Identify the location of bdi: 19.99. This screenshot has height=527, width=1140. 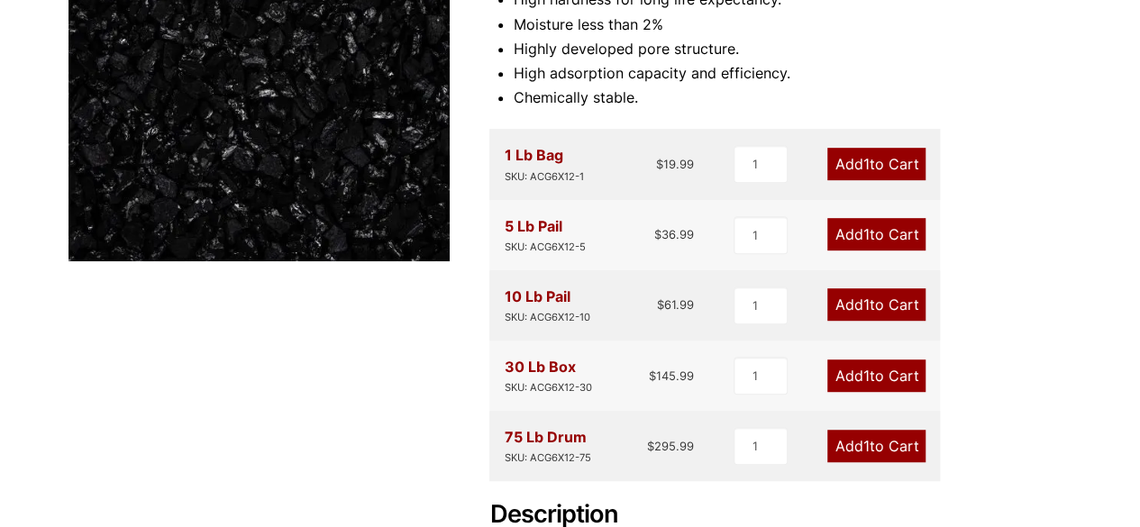
(675, 164).